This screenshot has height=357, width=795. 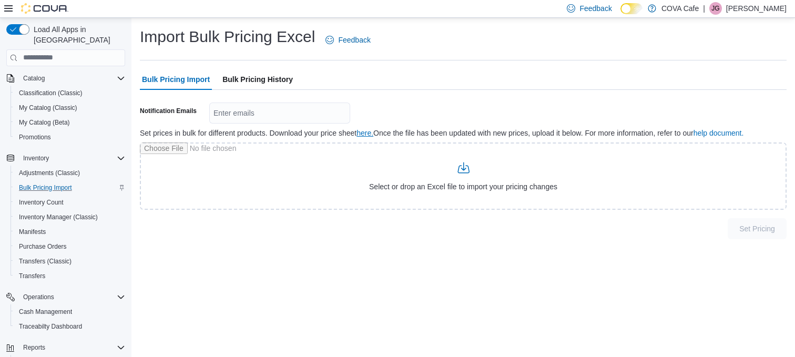 I want to click on a: Manifests, so click(x=32, y=232).